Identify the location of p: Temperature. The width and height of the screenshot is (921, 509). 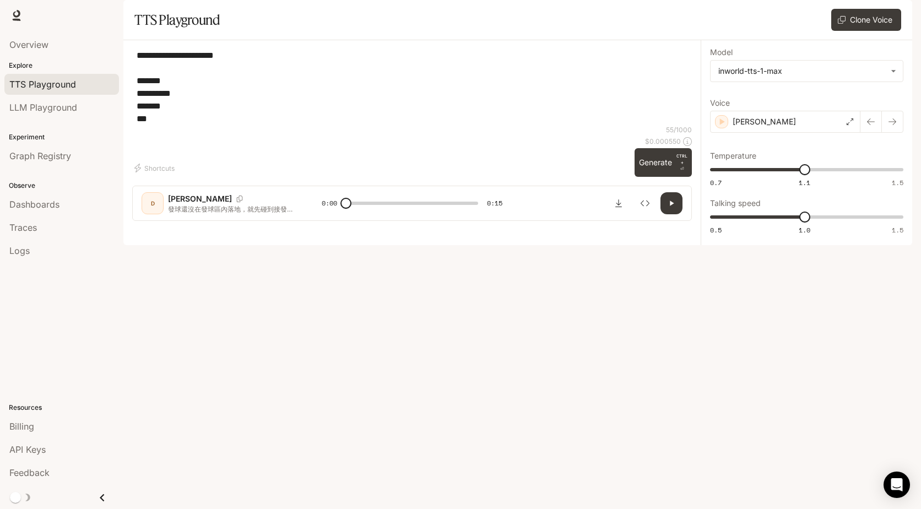
(733, 156).